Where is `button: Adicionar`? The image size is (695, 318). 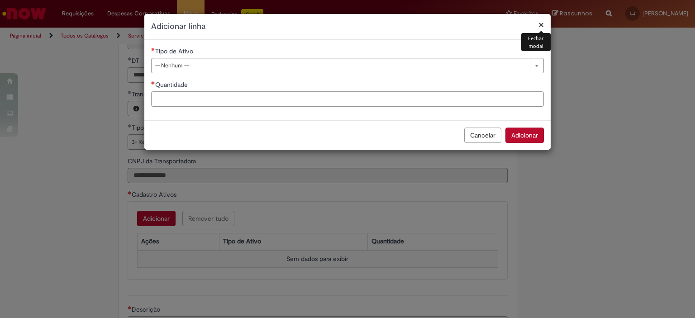
button: Adicionar is located at coordinates (525, 135).